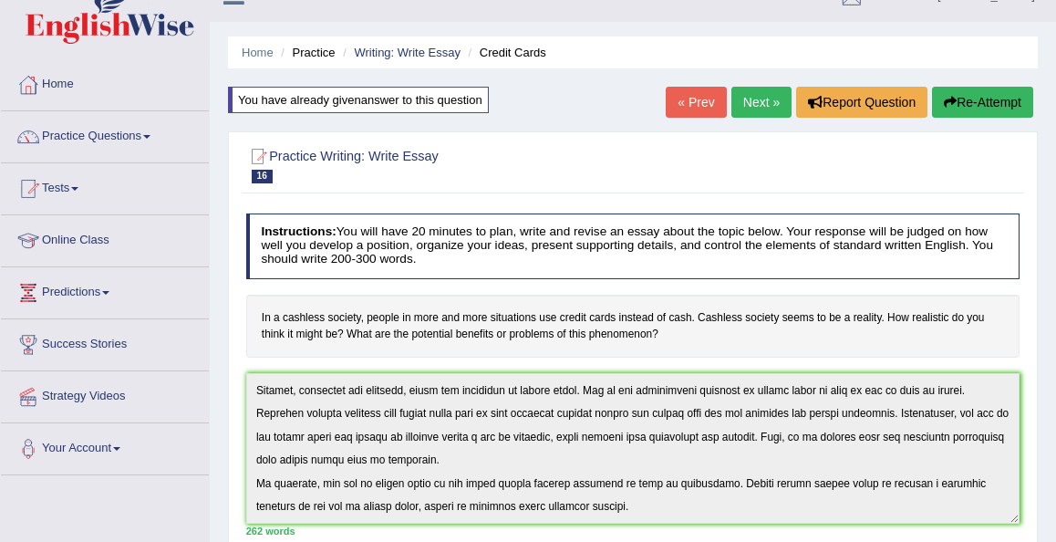  What do you see at coordinates (359, 99) in the screenshot?
I see `div: You have already given answer to this question` at bounding box center [359, 99].